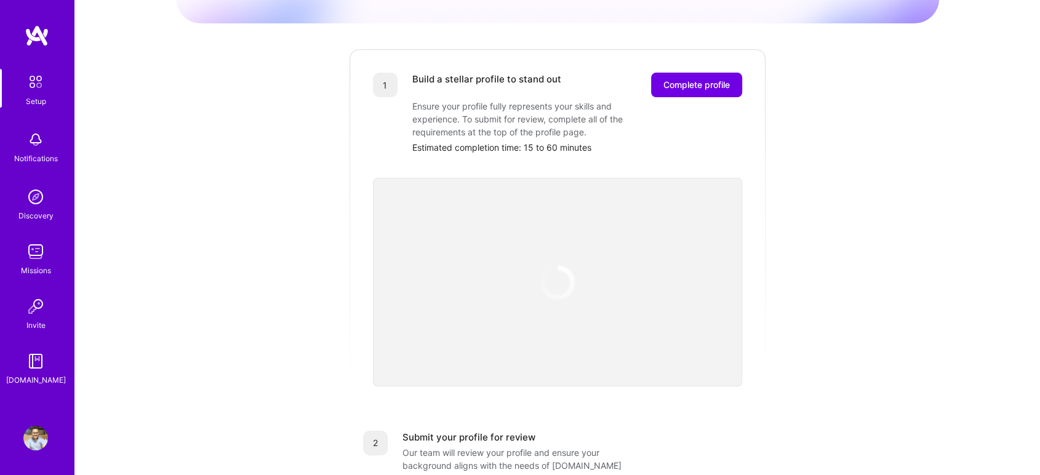  What do you see at coordinates (36, 252) in the screenshot?
I see `img: teamwork` at bounding box center [36, 252].